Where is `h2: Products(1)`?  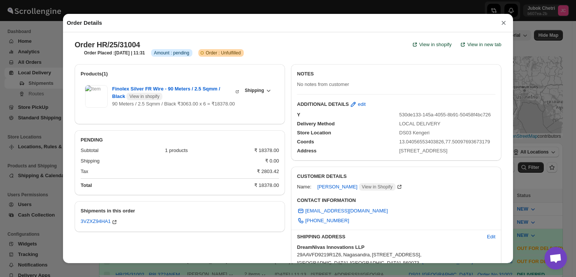
h2: Products(1) is located at coordinates (180, 74).